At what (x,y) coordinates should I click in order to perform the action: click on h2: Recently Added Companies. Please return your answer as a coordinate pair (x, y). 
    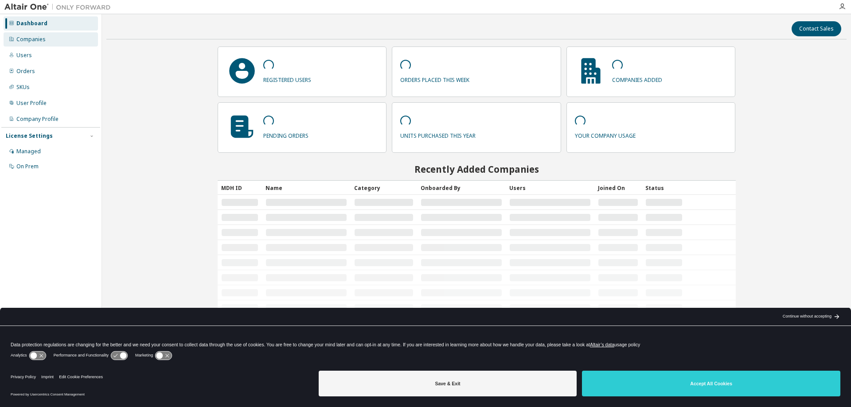
    Looking at the image, I should click on (477, 169).